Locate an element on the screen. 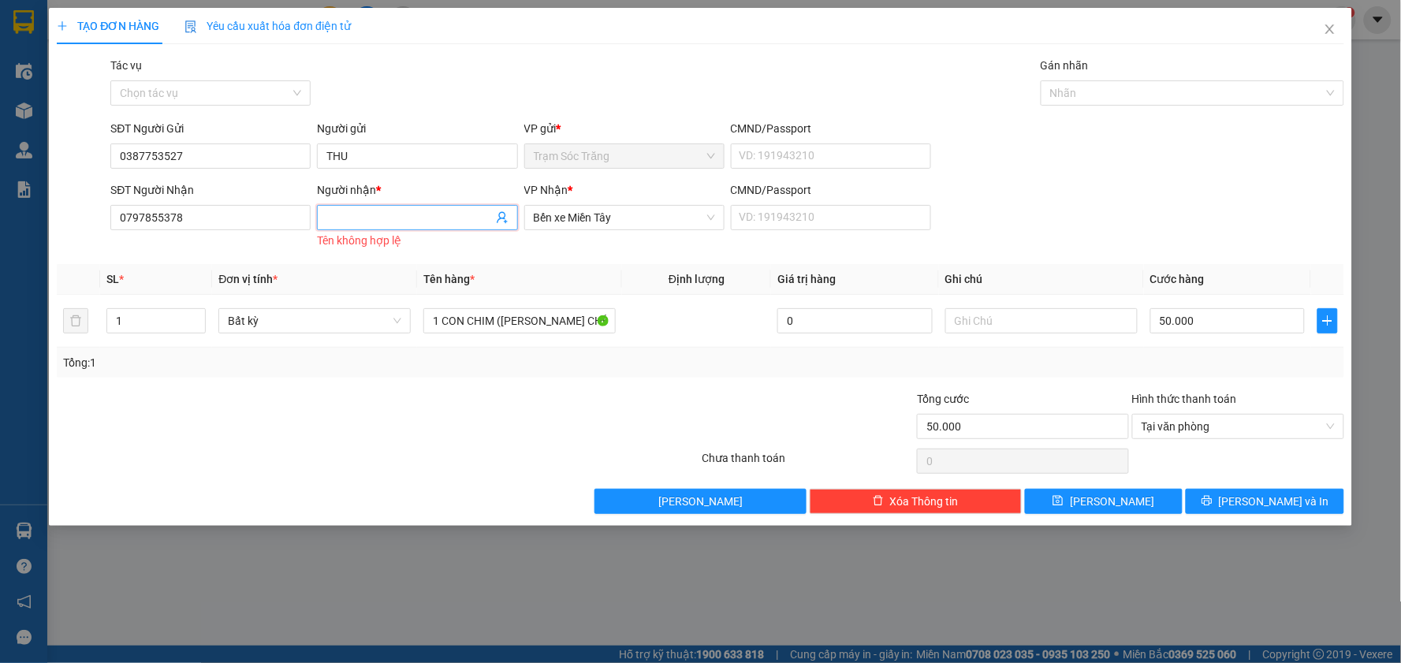 Image resolution: width=1401 pixels, height=663 pixels. span: Gửi: is located at coordinates (84, 137).